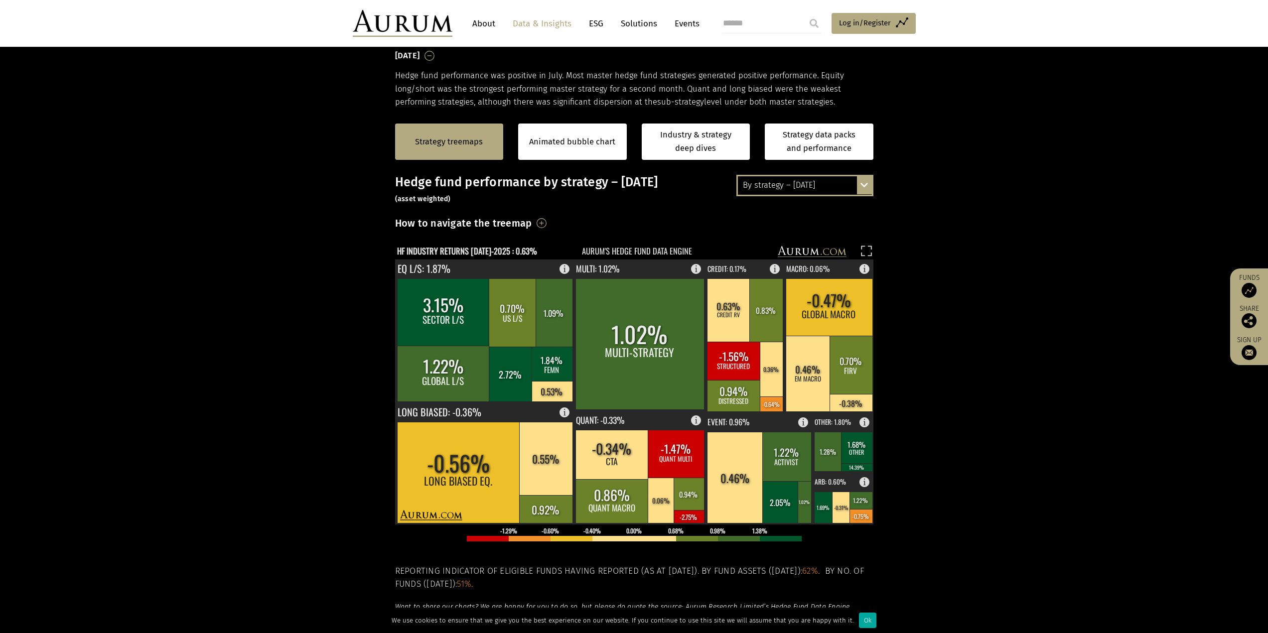 The width and height of the screenshot is (1268, 633). What do you see at coordinates (1250, 353) in the screenshot?
I see `img: Sign up to our newsletter` at bounding box center [1250, 353].